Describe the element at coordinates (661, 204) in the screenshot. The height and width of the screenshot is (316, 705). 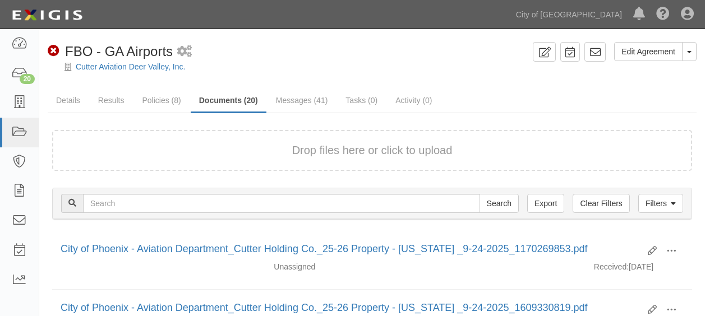
I see `a: Filters` at that location.